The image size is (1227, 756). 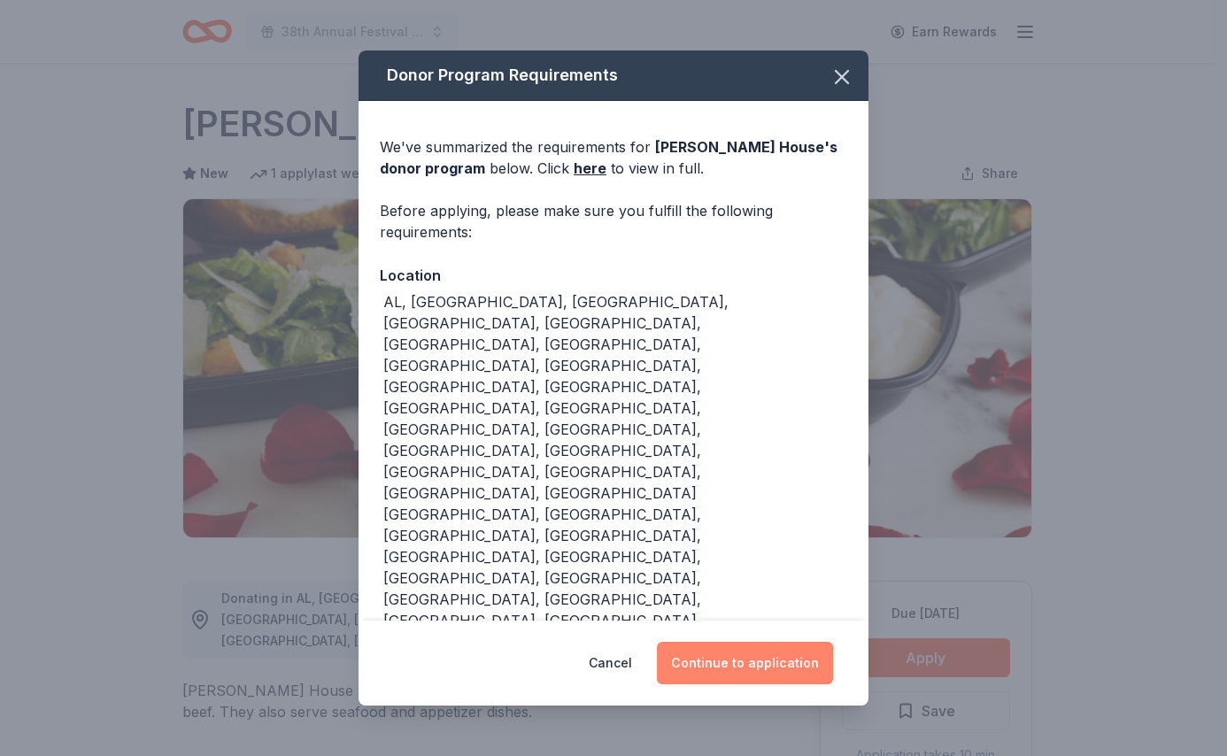 I want to click on a: here, so click(x=589, y=168).